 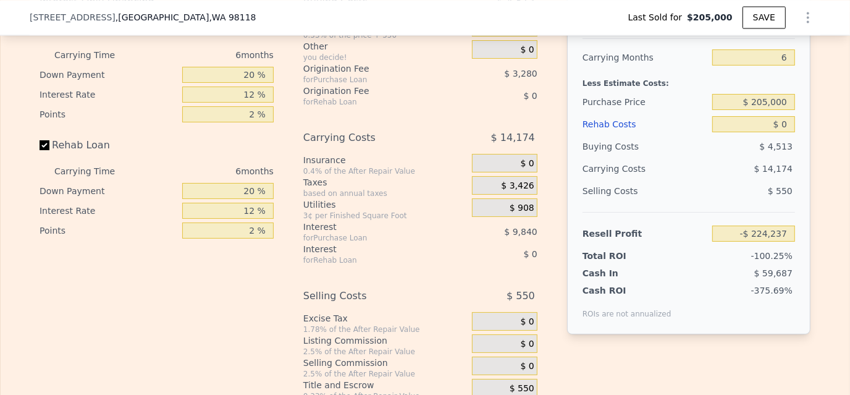 What do you see at coordinates (627, 308) in the screenshot?
I see `div: ROIs are not annualized` at bounding box center [627, 308].